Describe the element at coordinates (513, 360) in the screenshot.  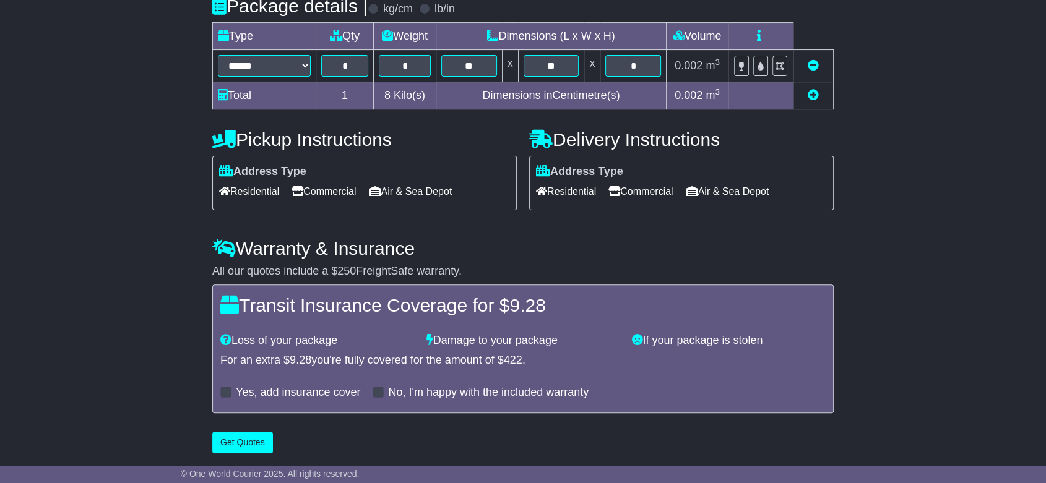
I see `span: 422` at that location.